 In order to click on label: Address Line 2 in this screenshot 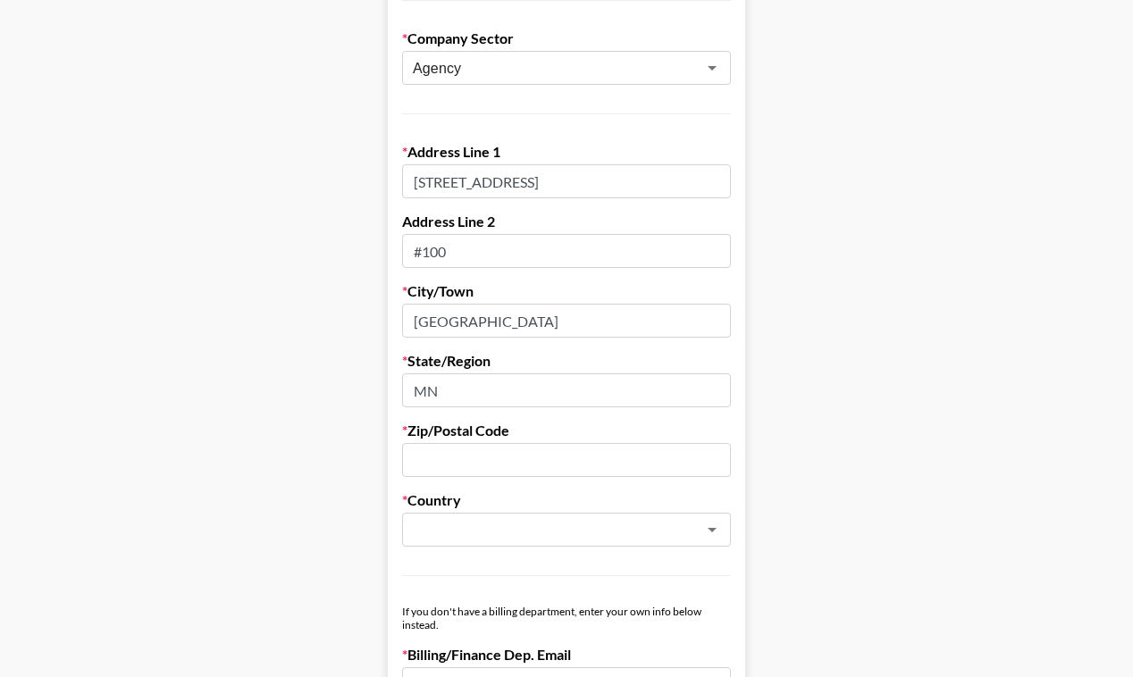, I will do `click(566, 222)`.